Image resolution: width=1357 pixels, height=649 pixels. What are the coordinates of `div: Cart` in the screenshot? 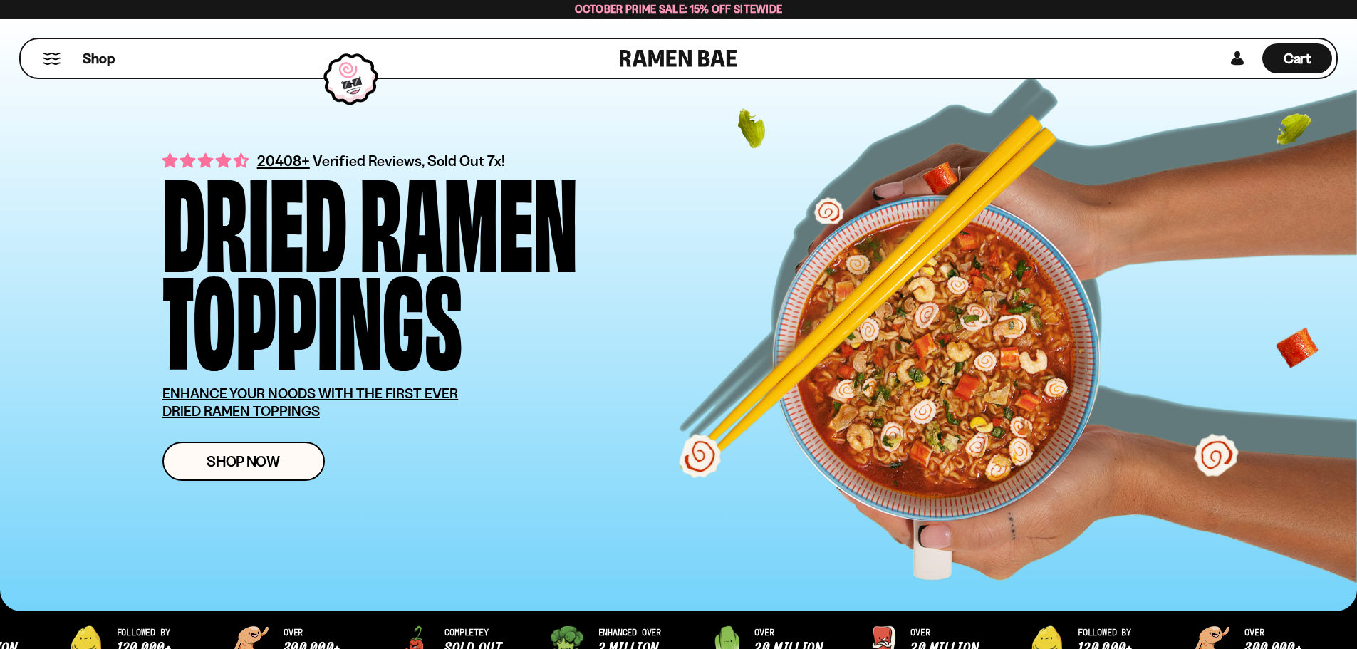 It's located at (1297, 58).